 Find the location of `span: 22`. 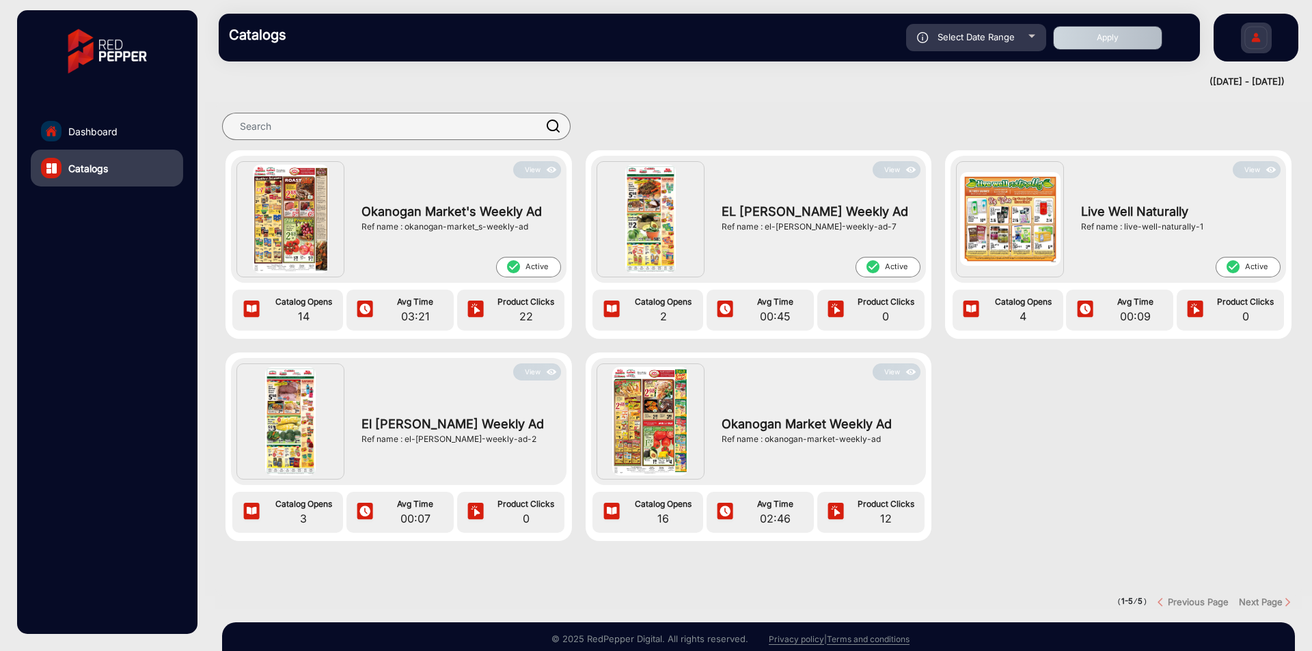

span: 22 is located at coordinates (526, 316).